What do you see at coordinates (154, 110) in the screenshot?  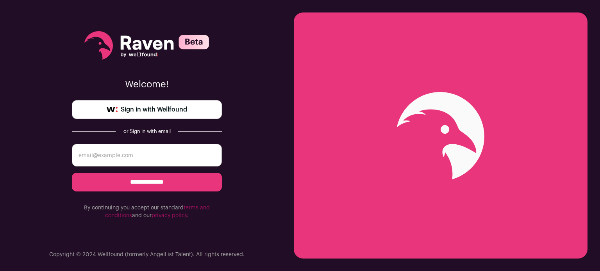 I see `span: Sign in with Wellfound` at bounding box center [154, 110].